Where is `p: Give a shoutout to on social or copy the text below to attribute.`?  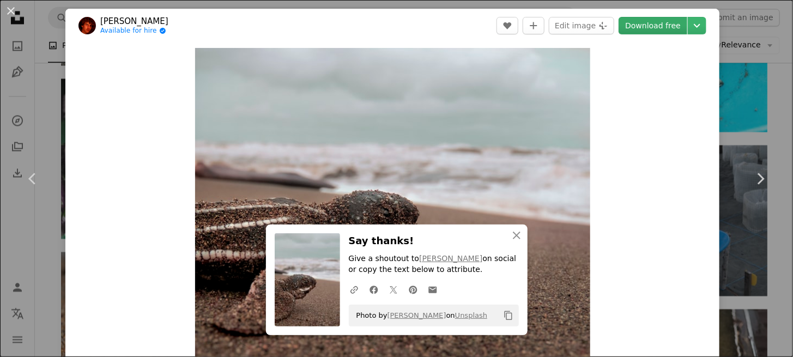 p: Give a shoutout to on social or copy the text below to attribute. is located at coordinates (434, 264).